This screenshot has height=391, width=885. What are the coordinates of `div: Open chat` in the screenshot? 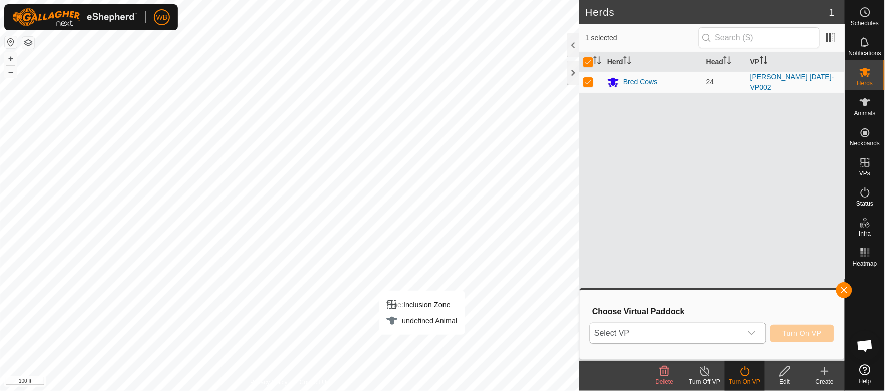 It's located at (866, 346).